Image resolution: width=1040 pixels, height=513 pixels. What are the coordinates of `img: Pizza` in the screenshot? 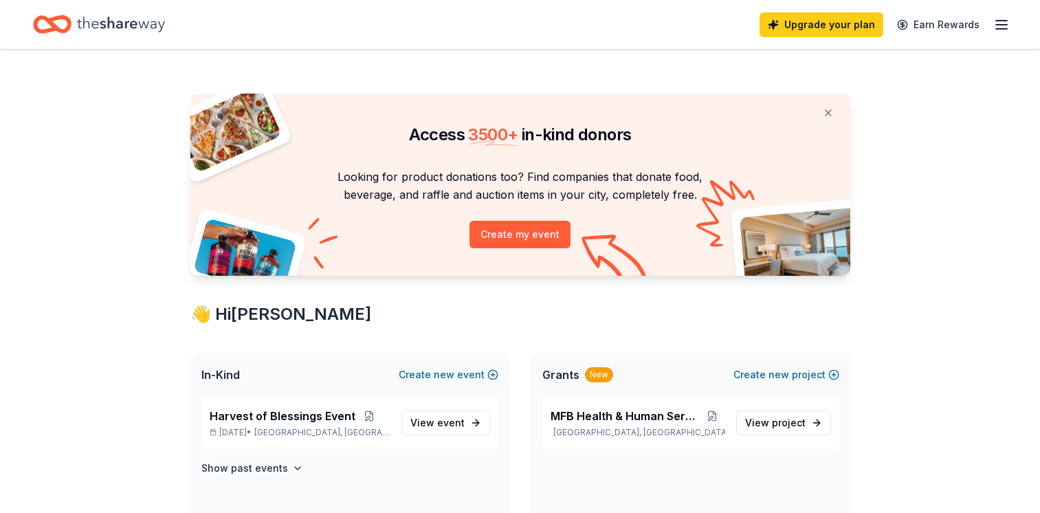 It's located at (228, 129).